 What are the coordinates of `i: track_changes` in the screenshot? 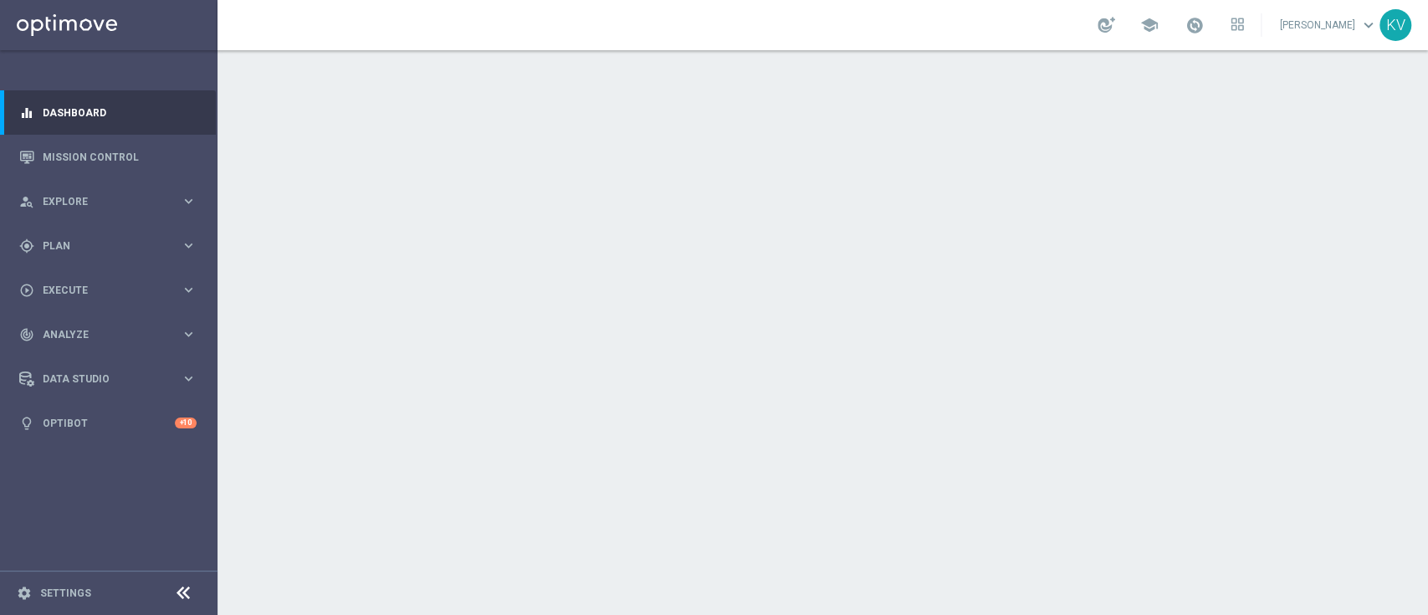 It's located at (27, 335).